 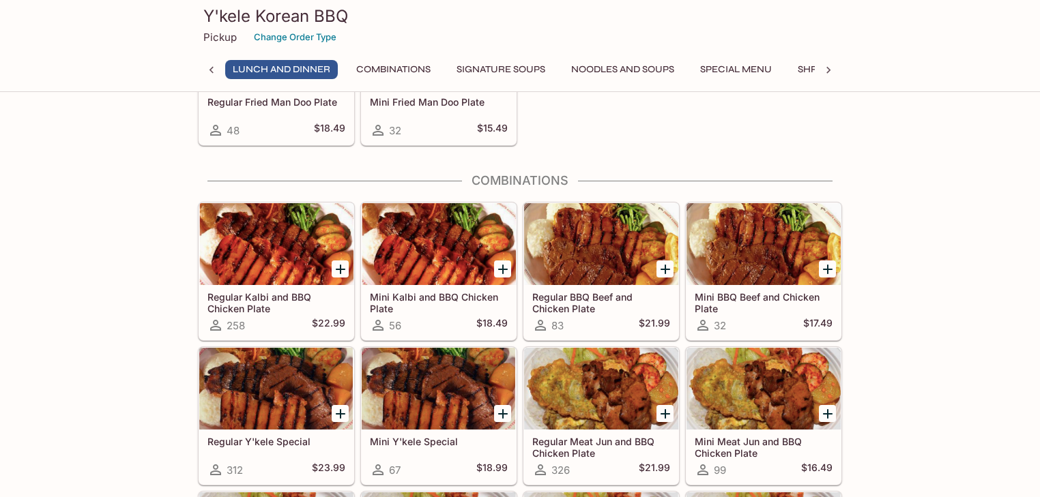 What do you see at coordinates (439, 441) in the screenshot?
I see `h5: Mini Y'kele Special` at bounding box center [439, 441].